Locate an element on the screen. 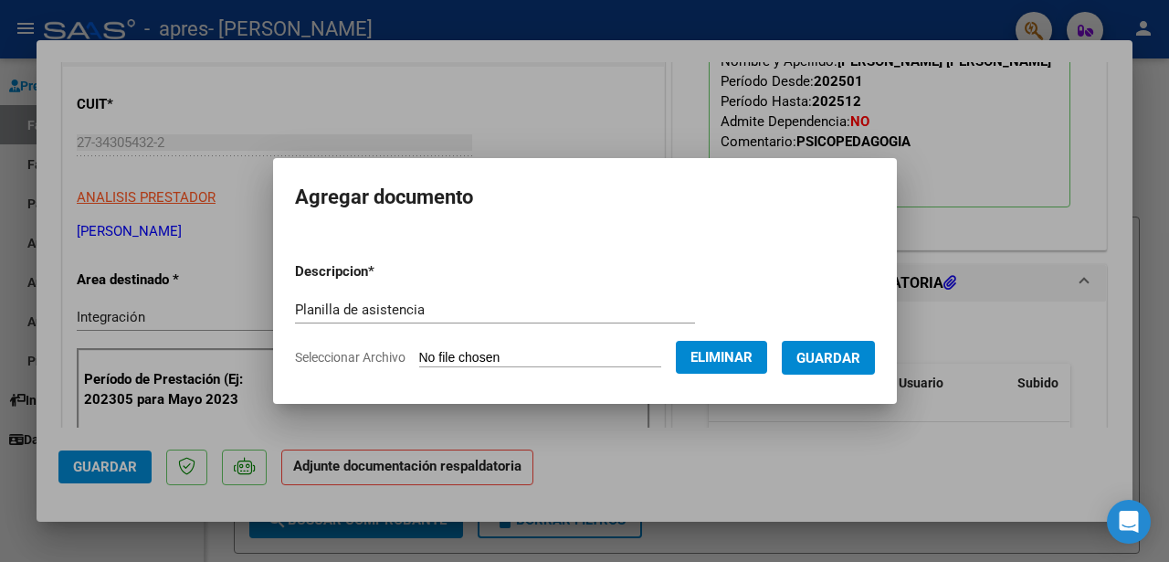 The width and height of the screenshot is (1169, 562). h2: Agregar documento is located at coordinates (585, 197).